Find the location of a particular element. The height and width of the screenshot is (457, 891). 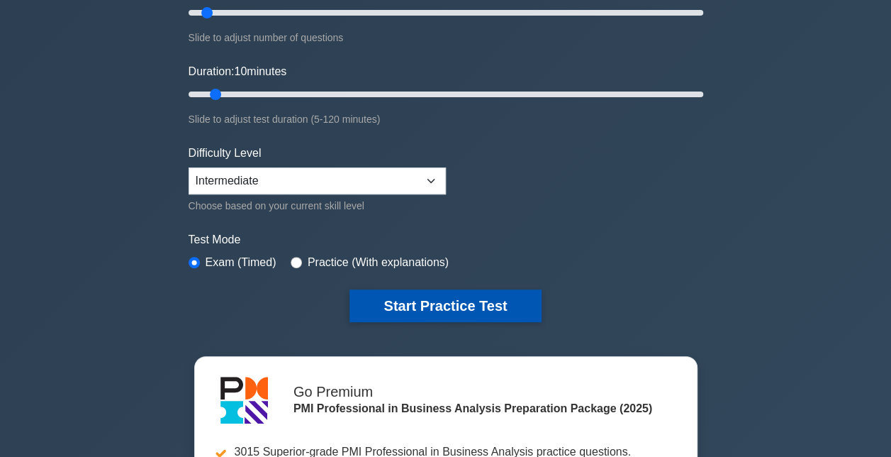

button: Start Practice Test is located at coordinates (445, 306).